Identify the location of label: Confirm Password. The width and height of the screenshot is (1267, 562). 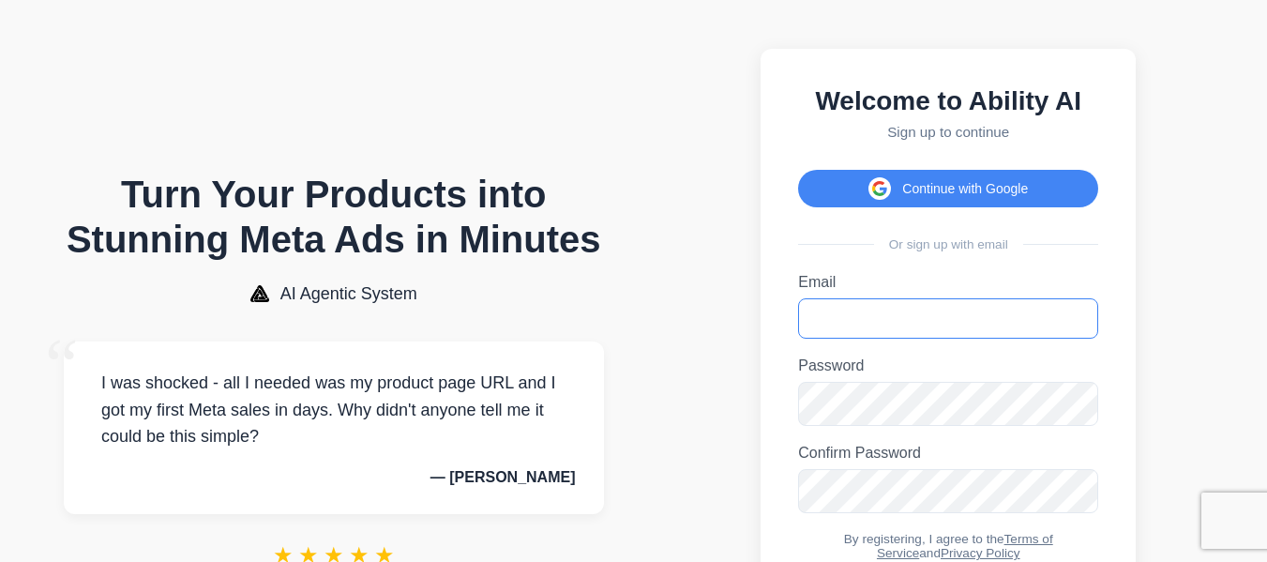
(948, 453).